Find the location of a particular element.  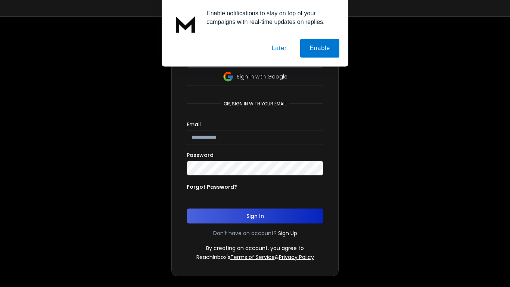

p: By creating an account, you agree to is located at coordinates (255, 248).